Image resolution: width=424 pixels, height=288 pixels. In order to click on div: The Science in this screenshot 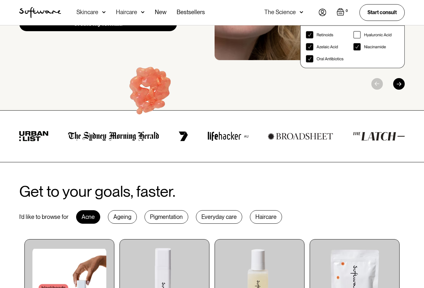, I will do `click(280, 12)`.